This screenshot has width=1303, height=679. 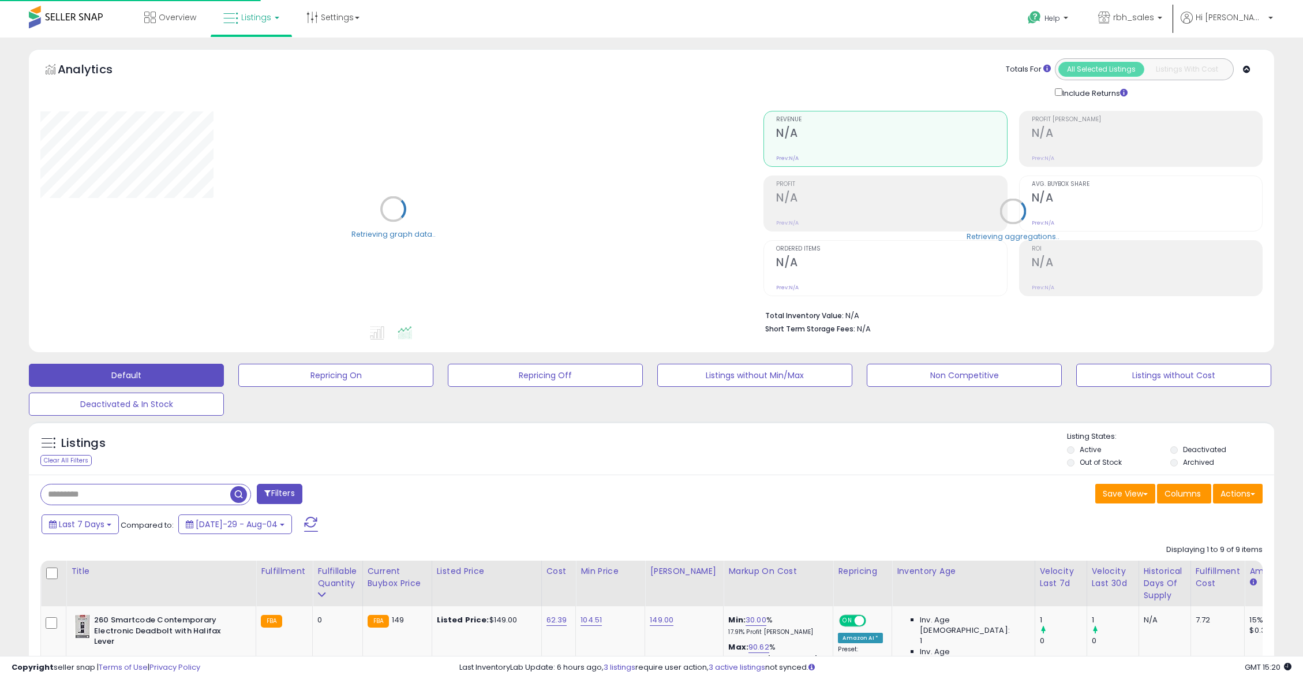 I want to click on button: Listings without Min/Max, so click(x=755, y=375).